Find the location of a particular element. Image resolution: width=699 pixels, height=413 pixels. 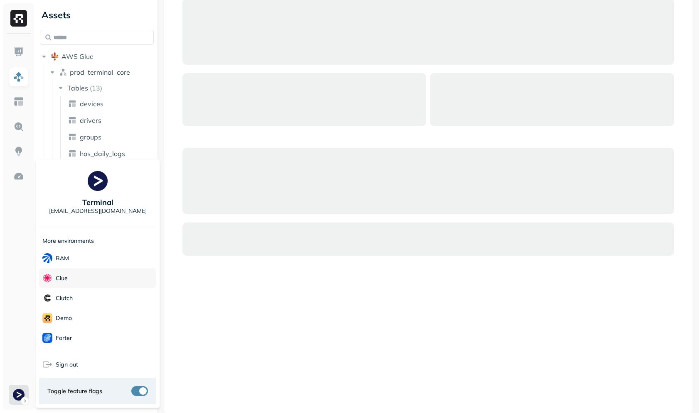

p: demo is located at coordinates (64, 318).